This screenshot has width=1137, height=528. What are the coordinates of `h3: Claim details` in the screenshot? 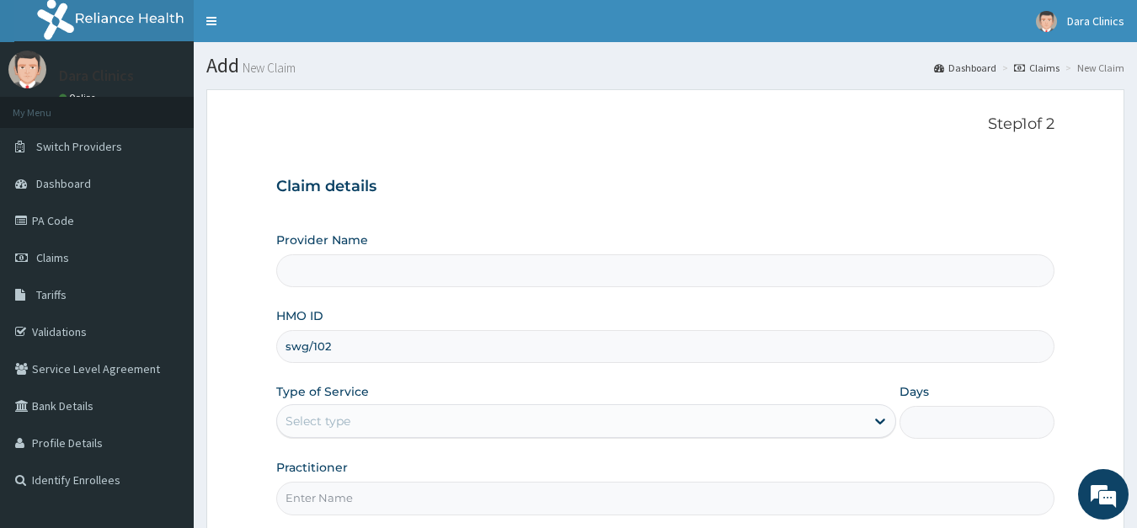 It's located at (666, 187).